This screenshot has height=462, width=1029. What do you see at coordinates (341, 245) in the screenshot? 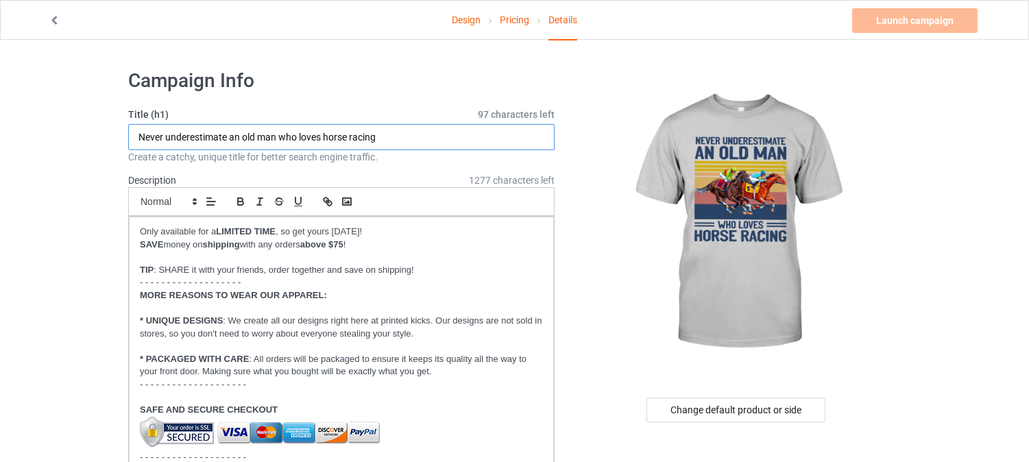
I see `p: money on with any orders !` at bounding box center [341, 245].